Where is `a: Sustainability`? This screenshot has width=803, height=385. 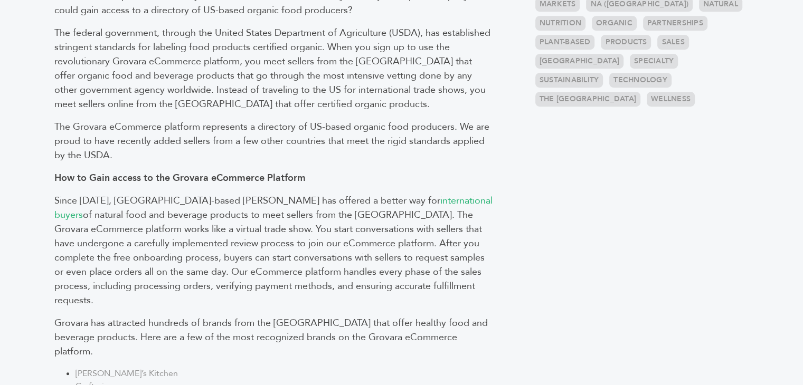
a: Sustainability is located at coordinates (569, 80).